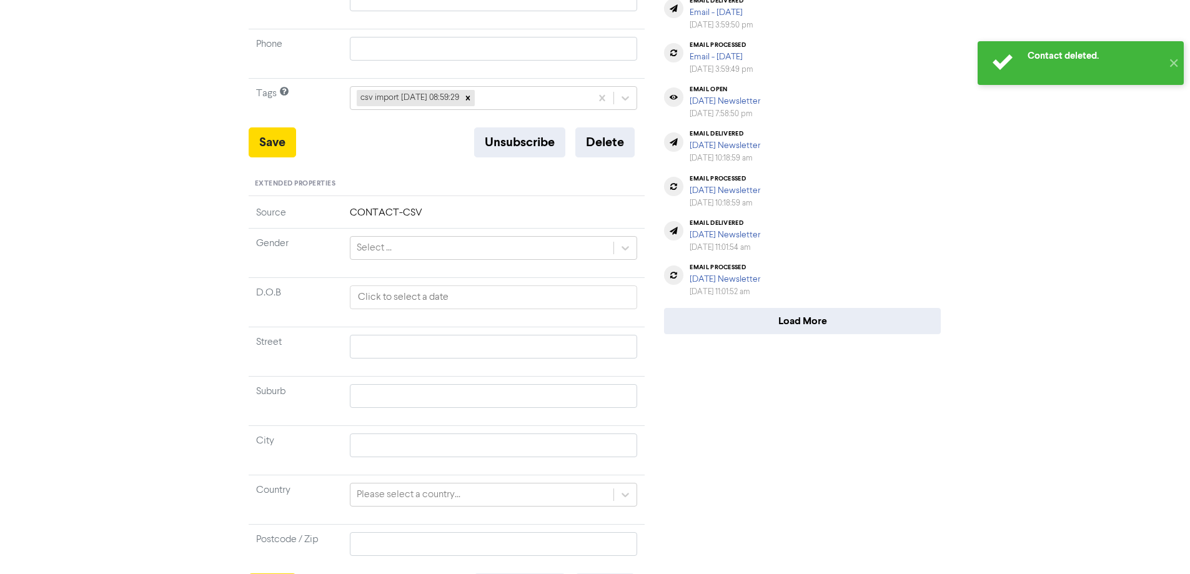 The image size is (1190, 574). Describe the element at coordinates (272, 142) in the screenshot. I see `button: Save` at that location.